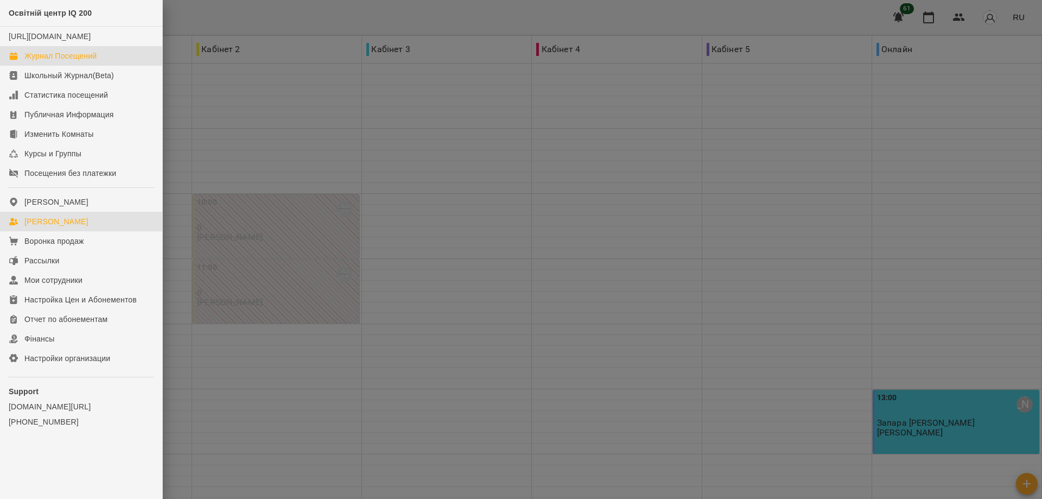 The image size is (1042, 499). I want to click on div: Изменить Комнаты, so click(59, 134).